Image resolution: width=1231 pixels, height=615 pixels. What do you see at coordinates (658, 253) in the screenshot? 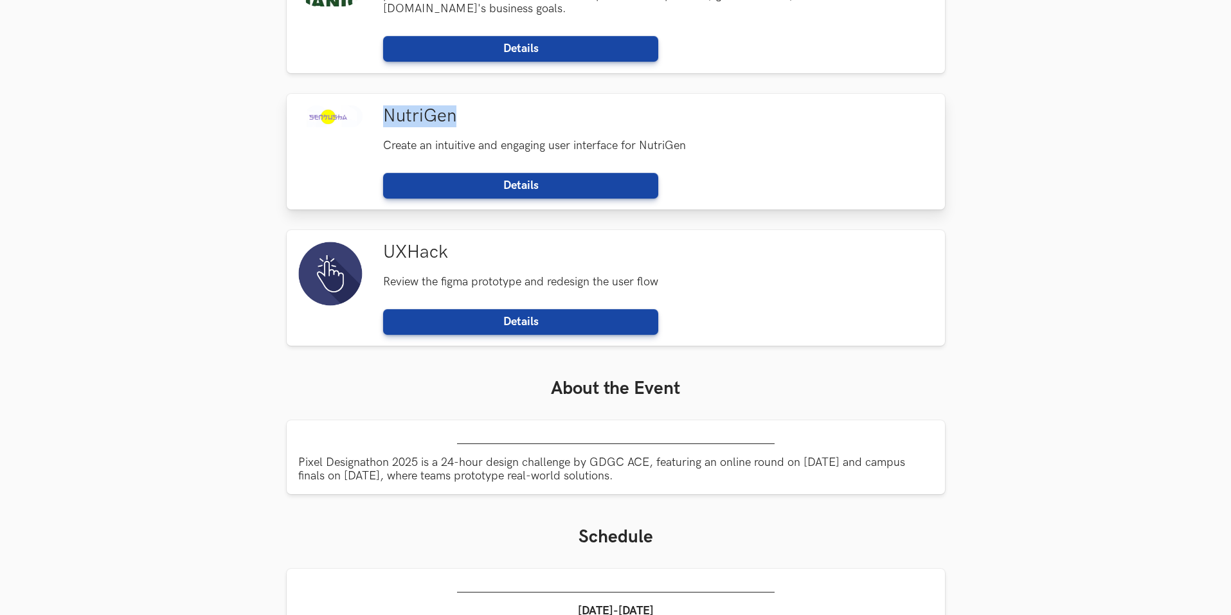
I see `h3: UXHack` at bounding box center [658, 253].